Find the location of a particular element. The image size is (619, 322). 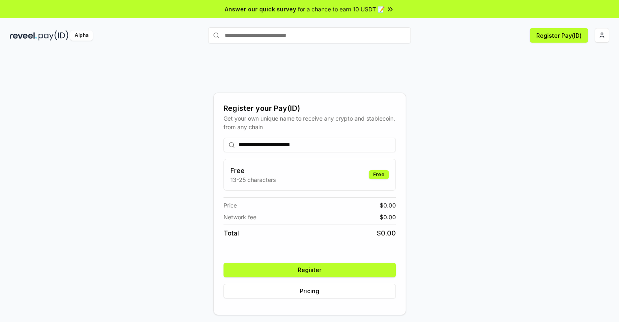

div: Get your own unique name to receive any crypto and stablecoin, from any chain is located at coordinates (310, 123).